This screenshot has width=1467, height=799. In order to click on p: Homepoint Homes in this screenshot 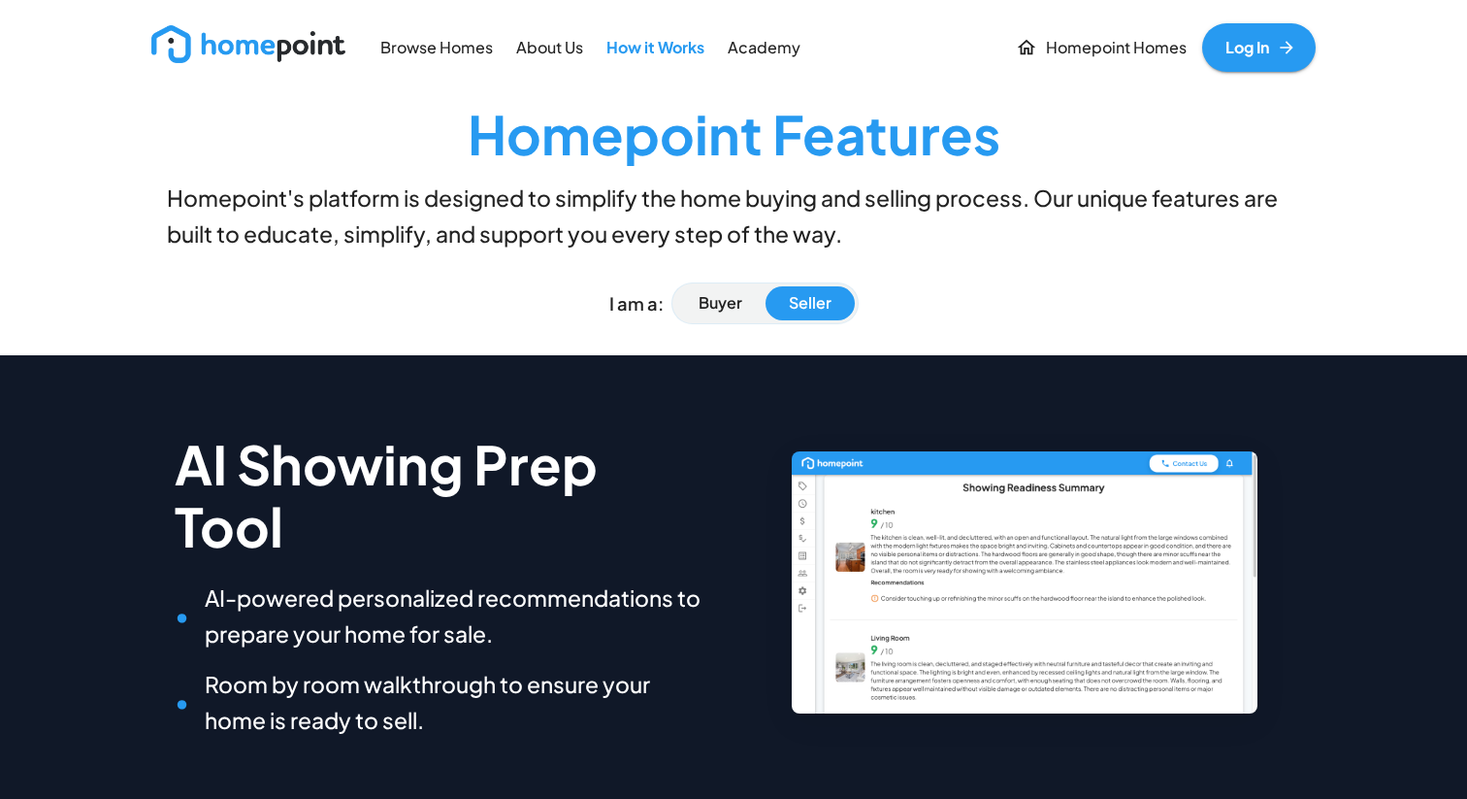, I will do `click(1116, 48)`.